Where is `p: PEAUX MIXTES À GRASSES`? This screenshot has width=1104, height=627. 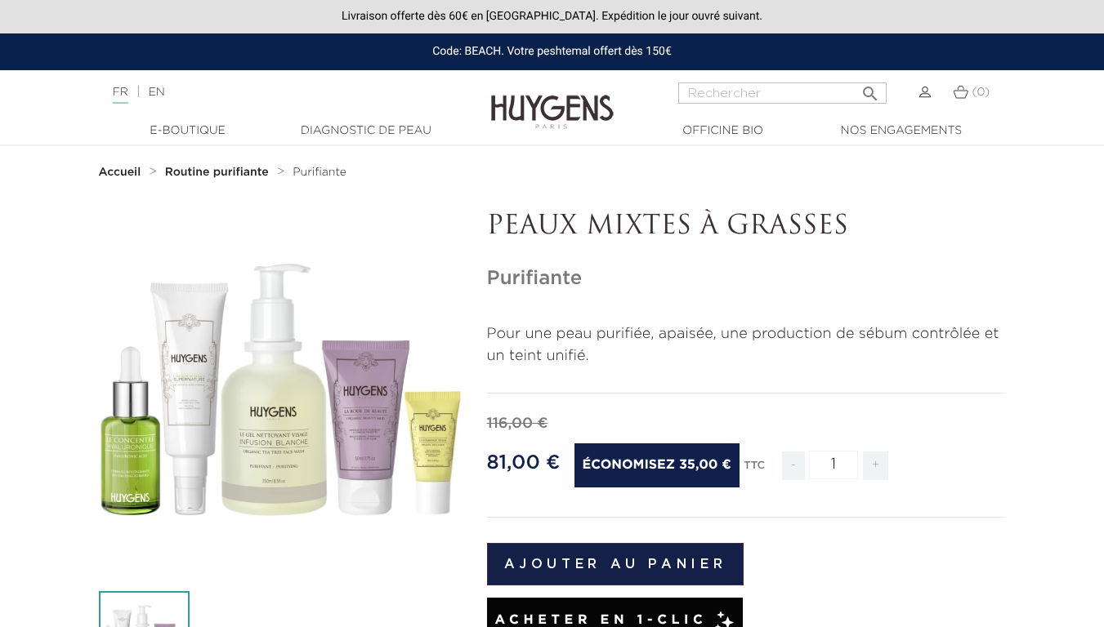
p: PEAUX MIXTES À GRASSES is located at coordinates (746, 227).